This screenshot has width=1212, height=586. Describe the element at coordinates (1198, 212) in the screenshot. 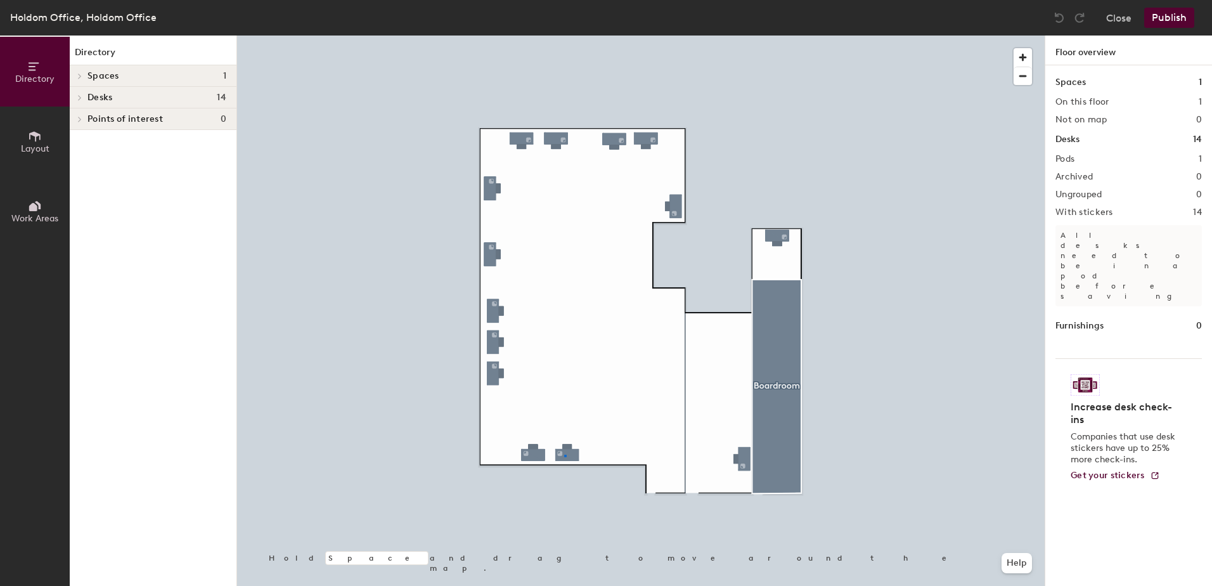

I see `h2: 14` at that location.